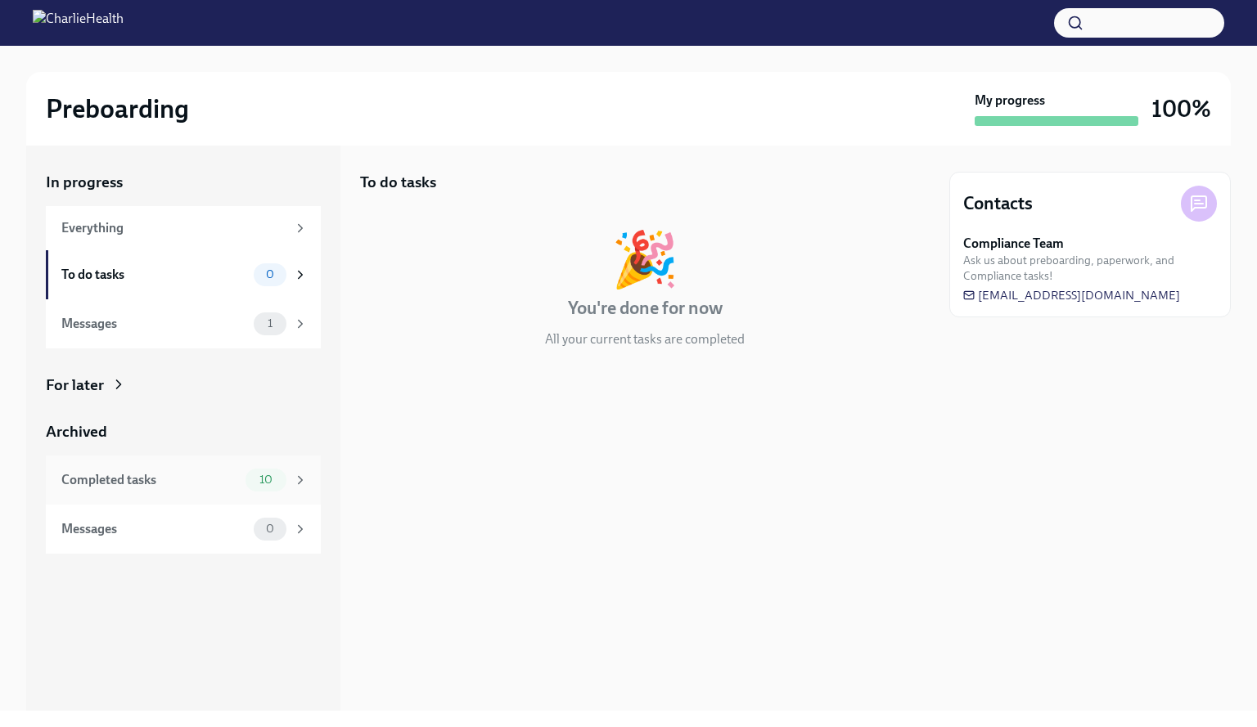 The image size is (1257, 727). I want to click on h2: Preboarding, so click(117, 109).